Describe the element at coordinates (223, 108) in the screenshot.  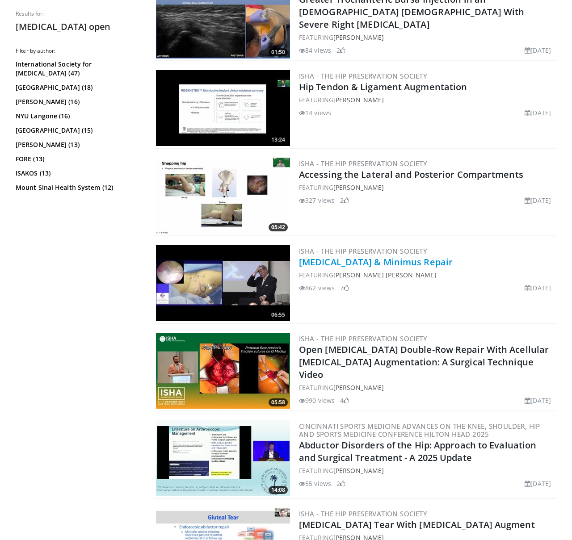
I see `img: 329b339f-73e6-4d97-b650-300c18b51324.300x170_q85_crop-smart_upscale.jpg` at that location.